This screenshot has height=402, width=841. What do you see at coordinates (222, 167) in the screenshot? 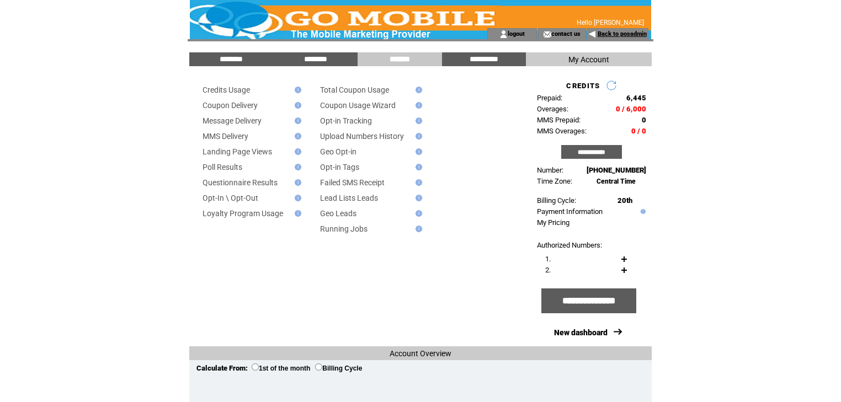
I see `a: Poll Results` at bounding box center [222, 167].